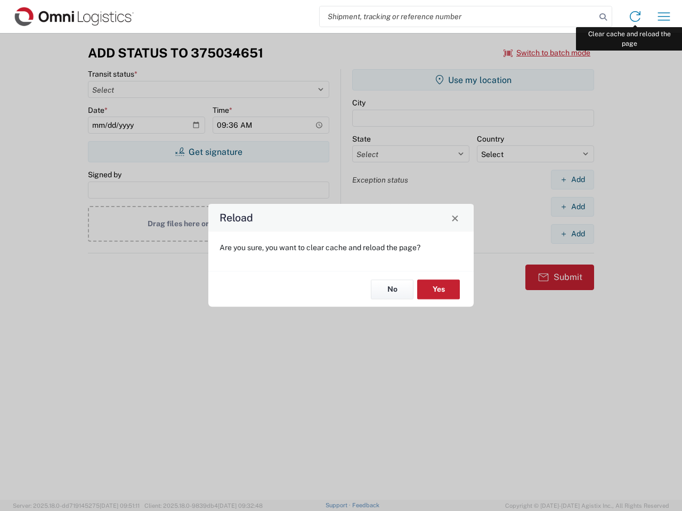 Image resolution: width=682 pixels, height=511 pixels. Describe the element at coordinates (341, 248) in the screenshot. I see `p: Are you sure, you want to clear cache and reload the page?` at that location.